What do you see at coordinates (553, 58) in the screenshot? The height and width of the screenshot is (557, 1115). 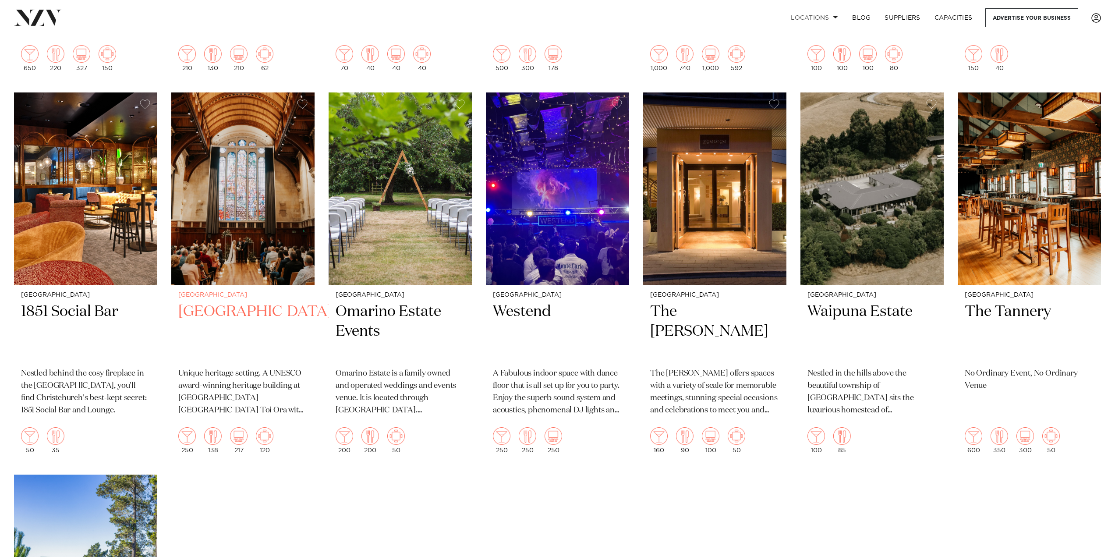 I see `div: 178` at bounding box center [553, 58].